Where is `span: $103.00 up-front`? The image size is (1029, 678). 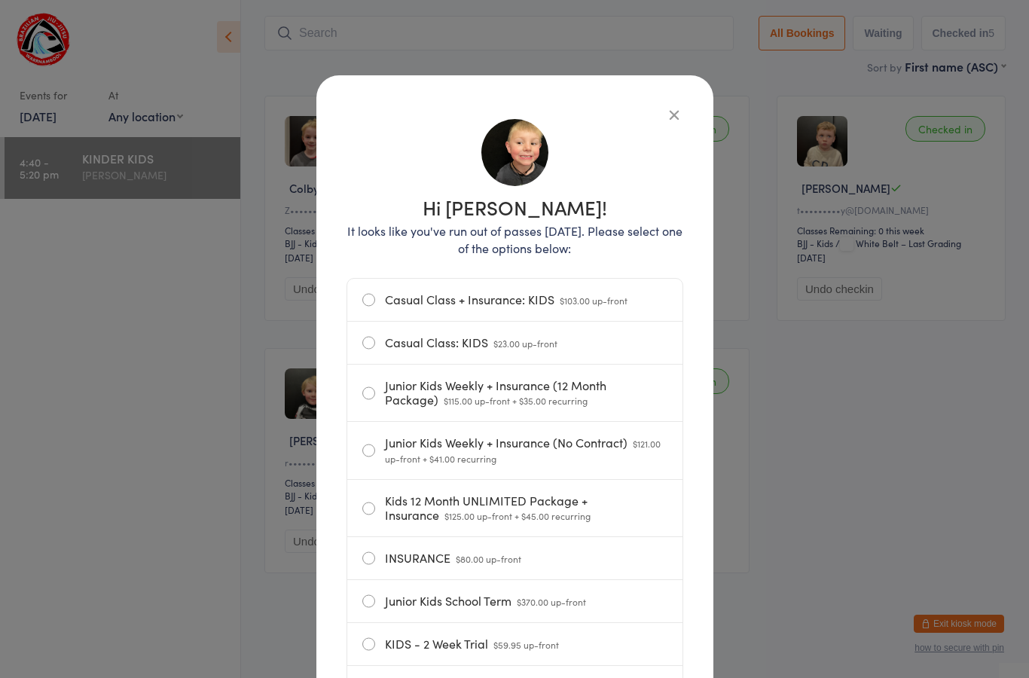
span: $103.00 up-front is located at coordinates (594, 300).